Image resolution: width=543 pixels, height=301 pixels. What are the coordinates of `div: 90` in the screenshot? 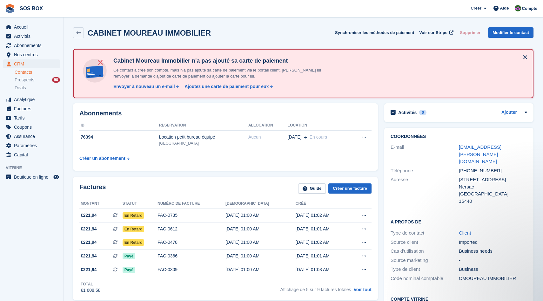 It's located at (56, 80).